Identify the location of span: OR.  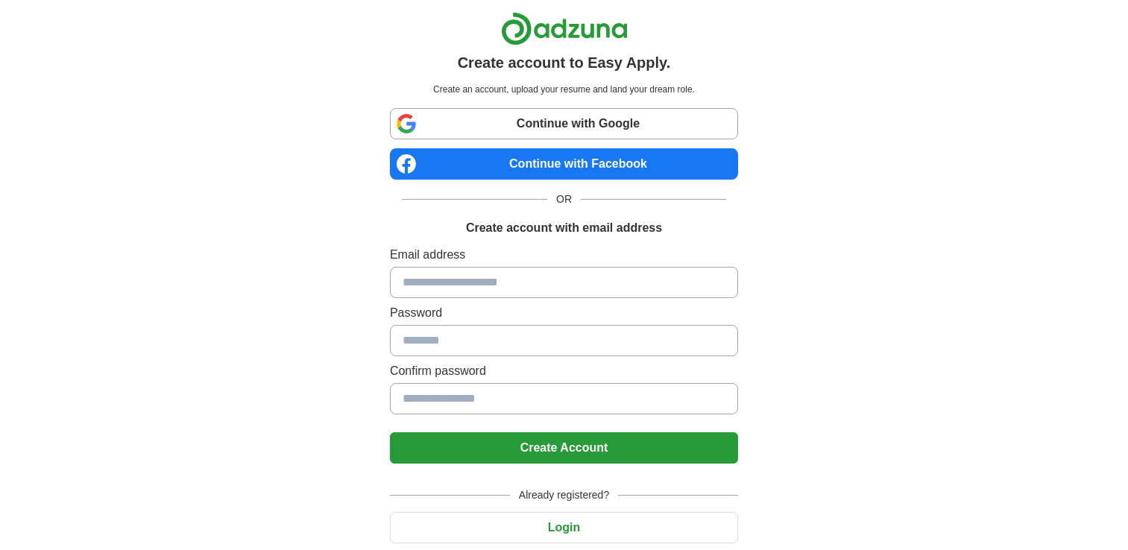
(563, 199).